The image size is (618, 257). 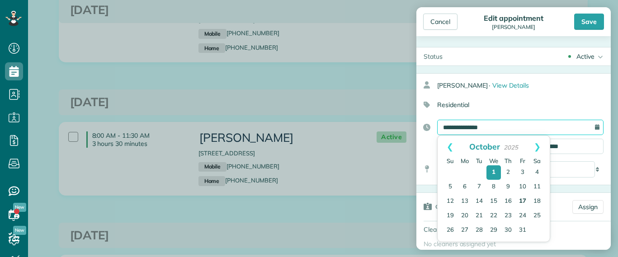 What do you see at coordinates (450, 187) in the screenshot?
I see `a: 5` at bounding box center [450, 187].